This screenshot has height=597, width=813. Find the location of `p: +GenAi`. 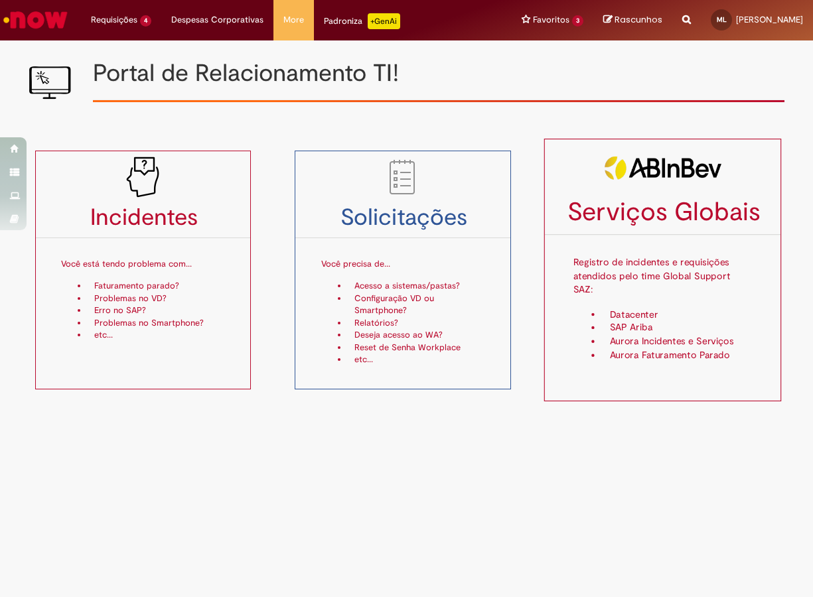

p: +GenAi is located at coordinates (383, 21).